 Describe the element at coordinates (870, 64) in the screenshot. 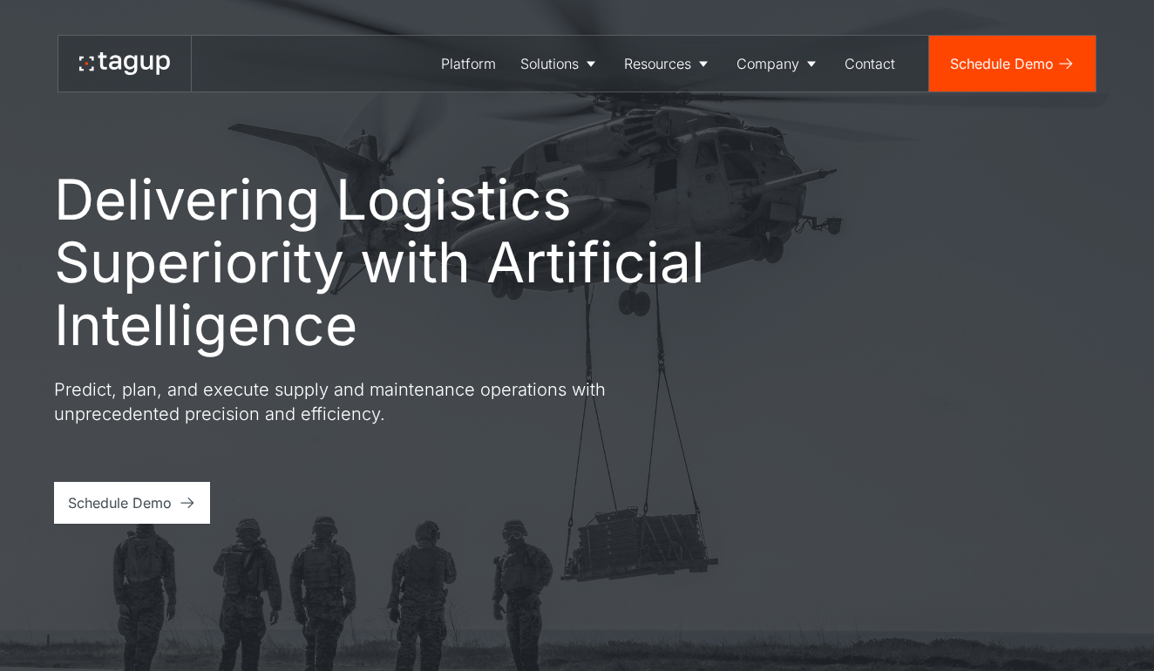

I see `a: Contact` at that location.